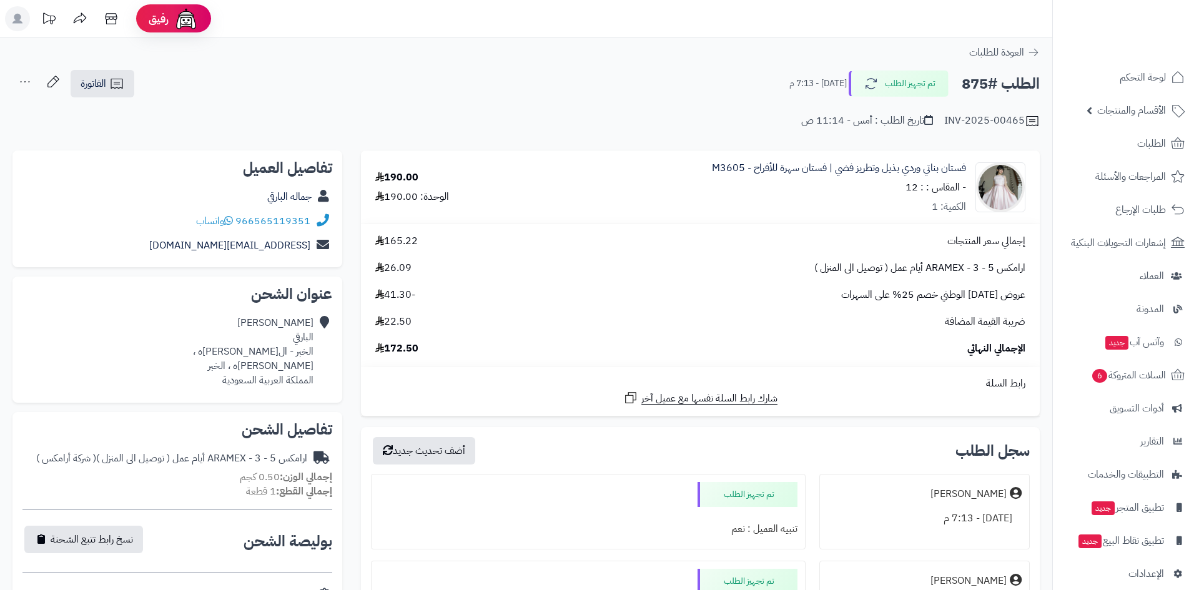 The image size is (1199, 590). I want to click on span: 6, so click(1100, 376).